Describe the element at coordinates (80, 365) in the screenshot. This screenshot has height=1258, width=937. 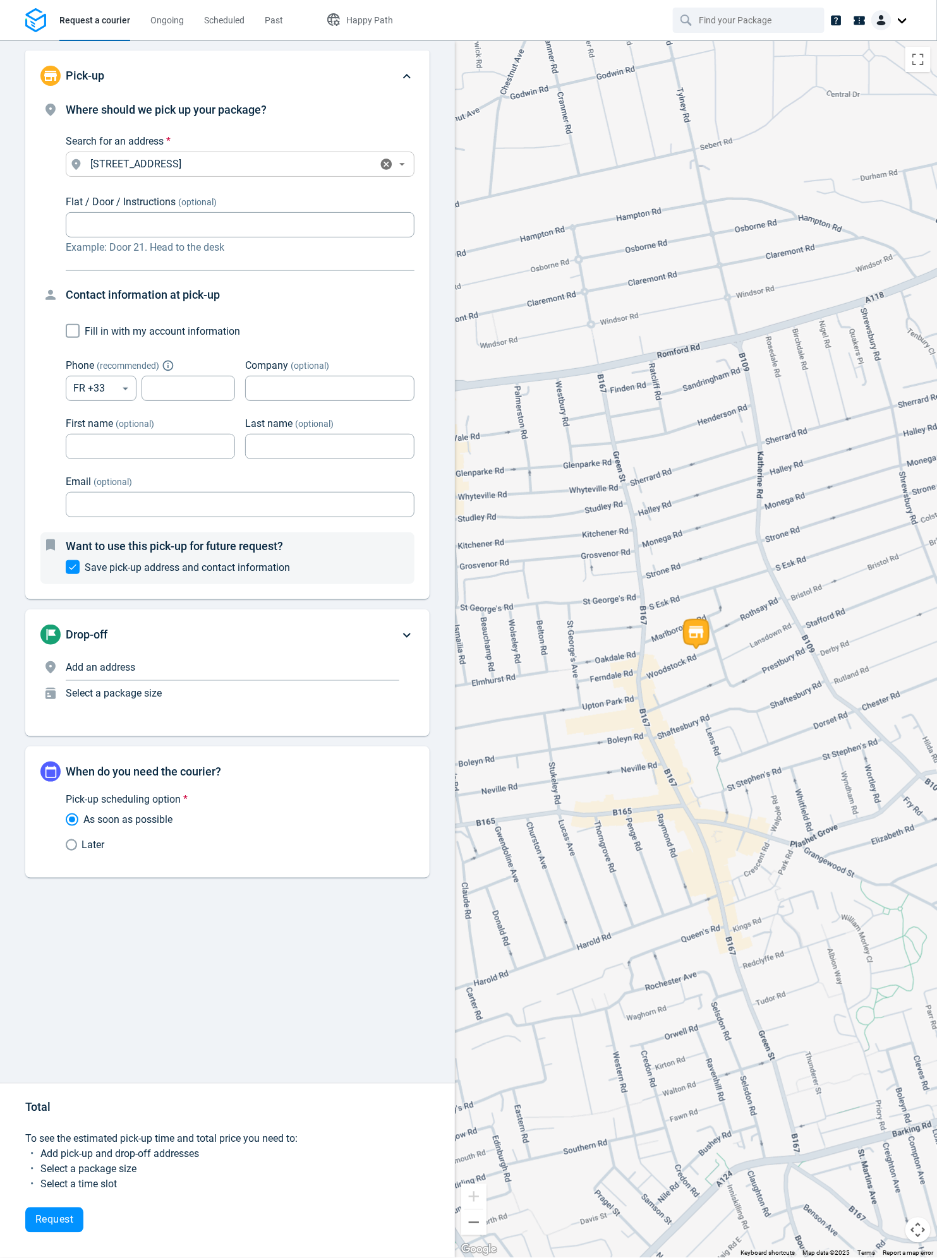
I see `span: Phone` at that location.